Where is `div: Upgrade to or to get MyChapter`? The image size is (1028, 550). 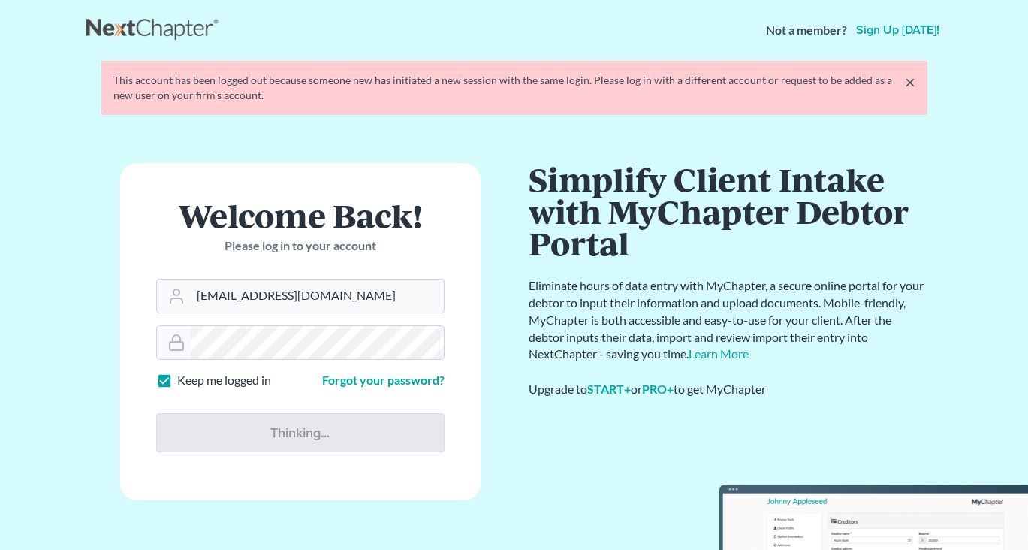
div: Upgrade to or to get MyChapter is located at coordinates (728, 389).